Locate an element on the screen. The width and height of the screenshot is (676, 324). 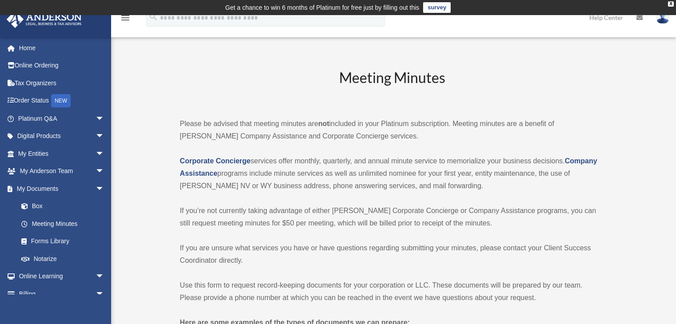
a: Digital Productsarrow_drop_down is located at coordinates (62, 136).